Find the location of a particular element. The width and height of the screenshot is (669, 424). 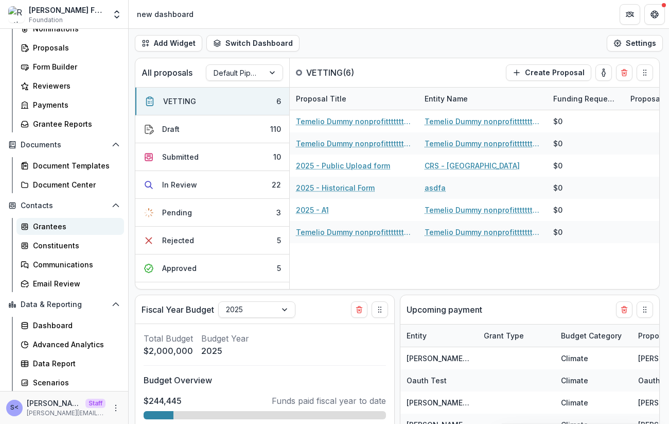

p: Funds paid fiscal year to date is located at coordinates (329, 400).